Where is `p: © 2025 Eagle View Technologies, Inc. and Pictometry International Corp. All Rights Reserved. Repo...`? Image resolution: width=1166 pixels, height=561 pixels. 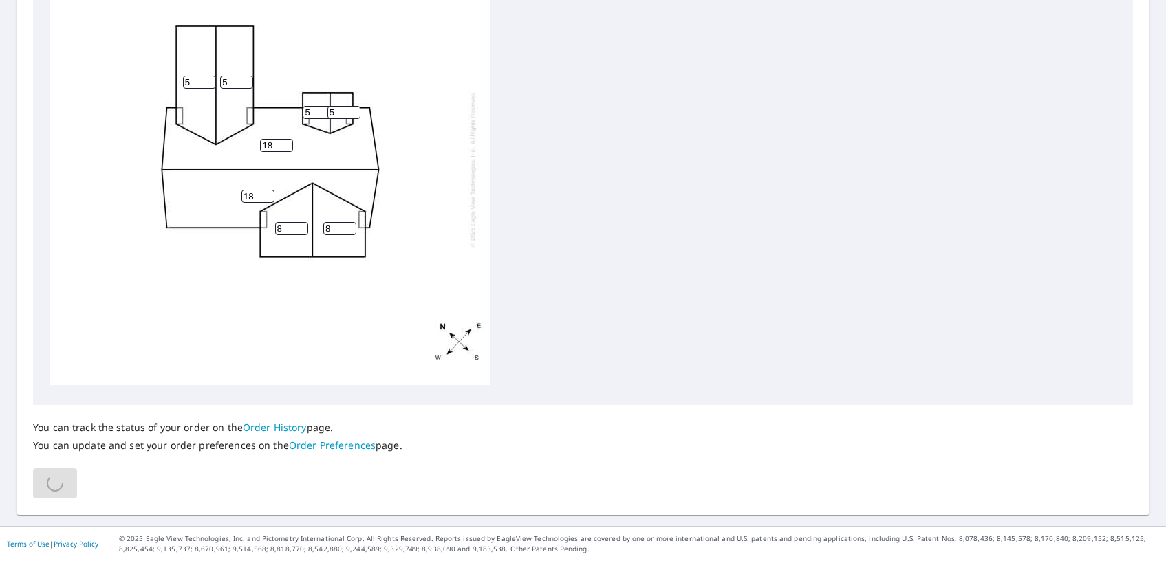 p: © 2025 Eagle View Technologies, Inc. and Pictometry International Corp. All Rights Reserved. Repo... is located at coordinates (639, 544).